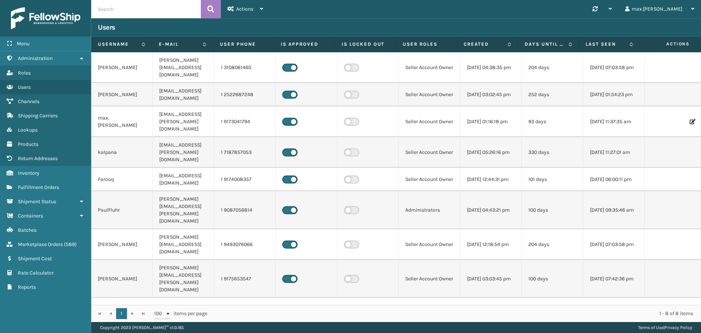  Describe the element at coordinates (28, 144) in the screenshot. I see `span: Products` at that location.